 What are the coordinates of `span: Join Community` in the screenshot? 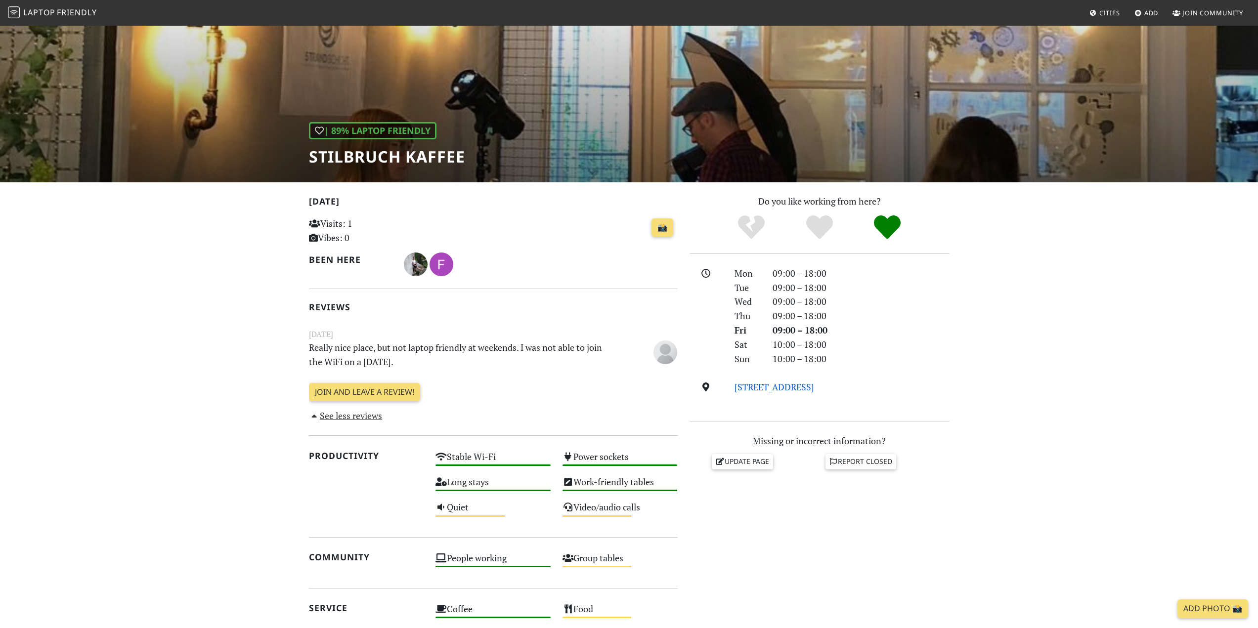 It's located at (1212, 13).